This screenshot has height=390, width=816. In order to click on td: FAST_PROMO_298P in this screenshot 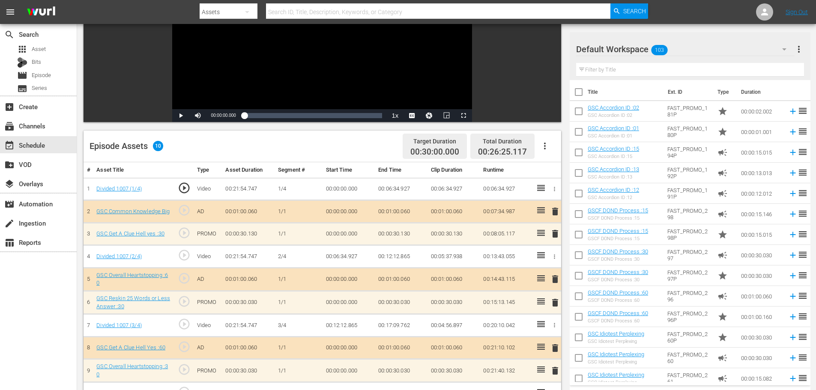, I will do `click(689, 235)`.